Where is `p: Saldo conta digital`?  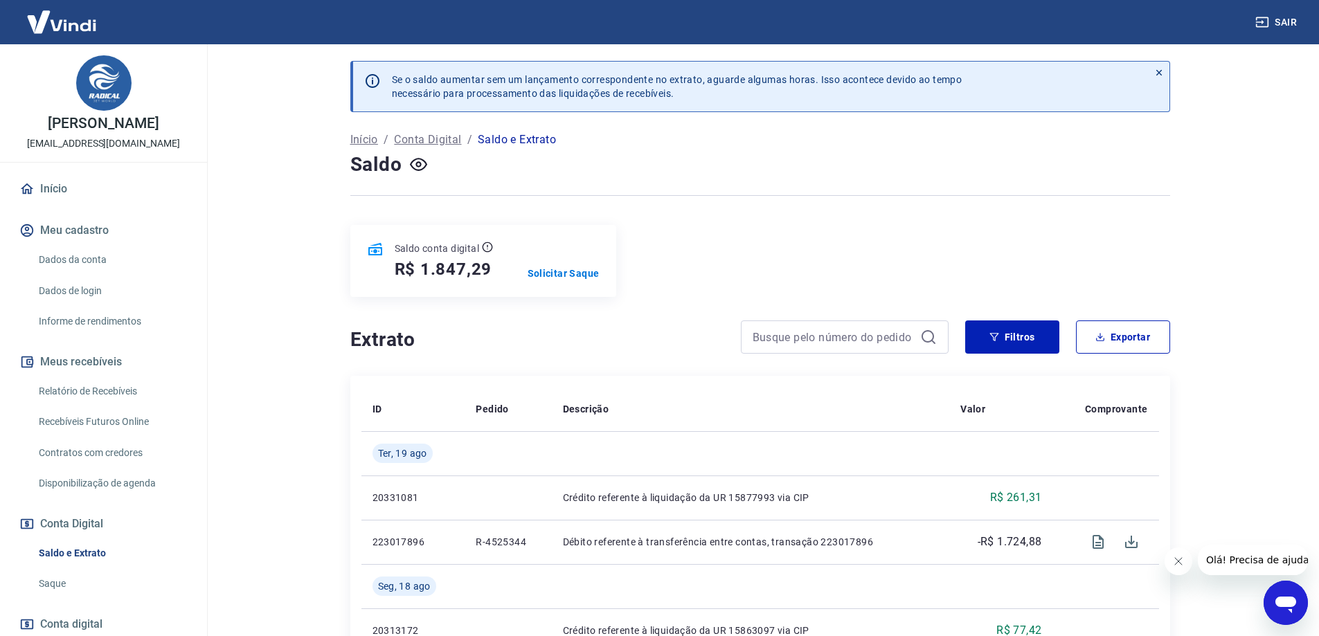
p: Saldo conta digital is located at coordinates (437, 249).